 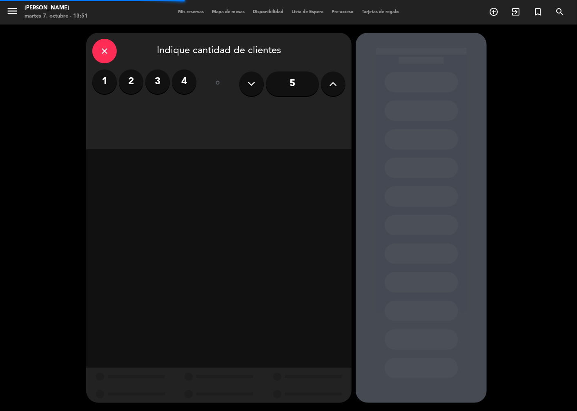 What do you see at coordinates (184, 82) in the screenshot?
I see `label: 4` at bounding box center [184, 82].